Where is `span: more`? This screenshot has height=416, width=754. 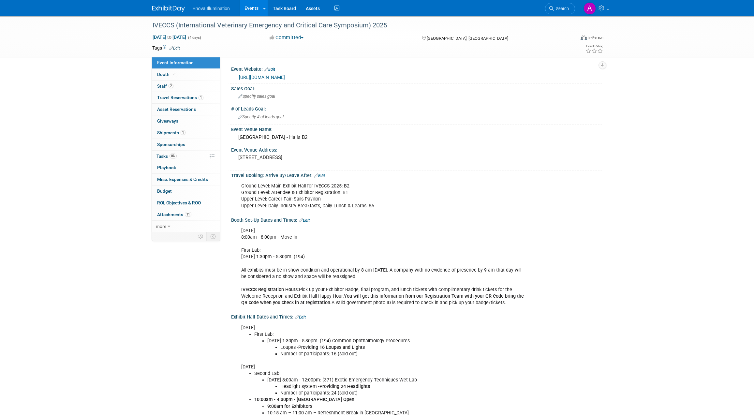 span: more is located at coordinates (161, 226).